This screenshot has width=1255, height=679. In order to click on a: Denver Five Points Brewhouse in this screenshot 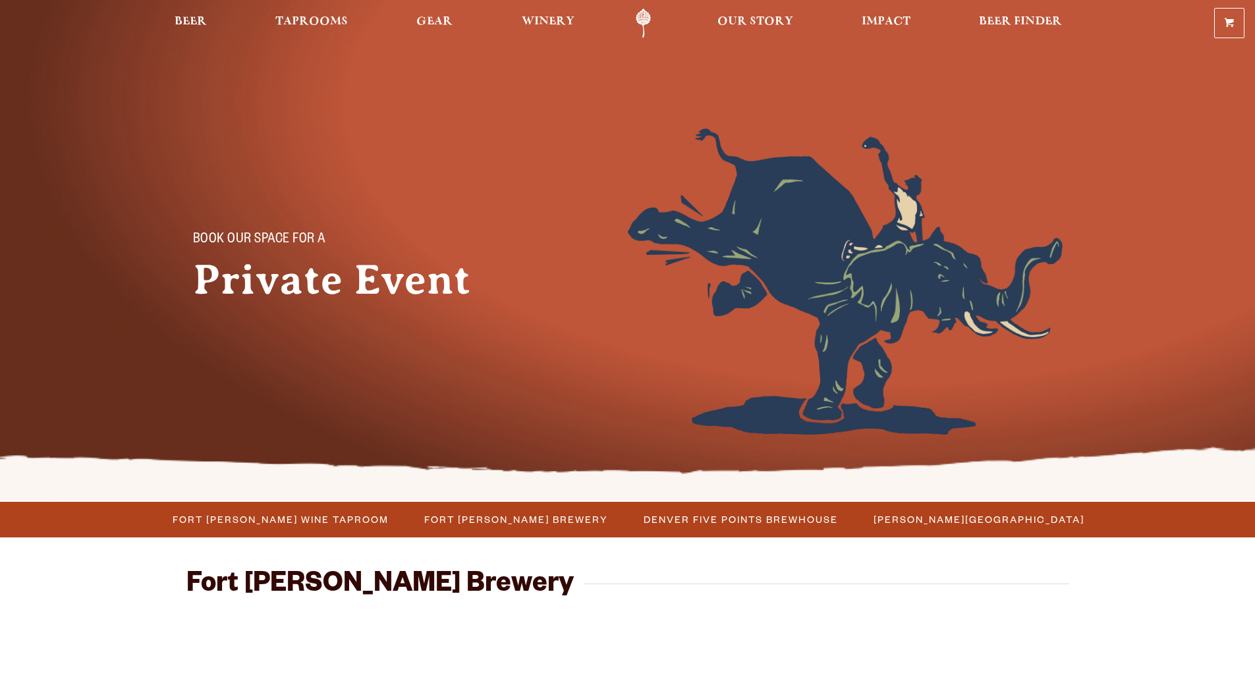, I will do `click(740, 519)`.